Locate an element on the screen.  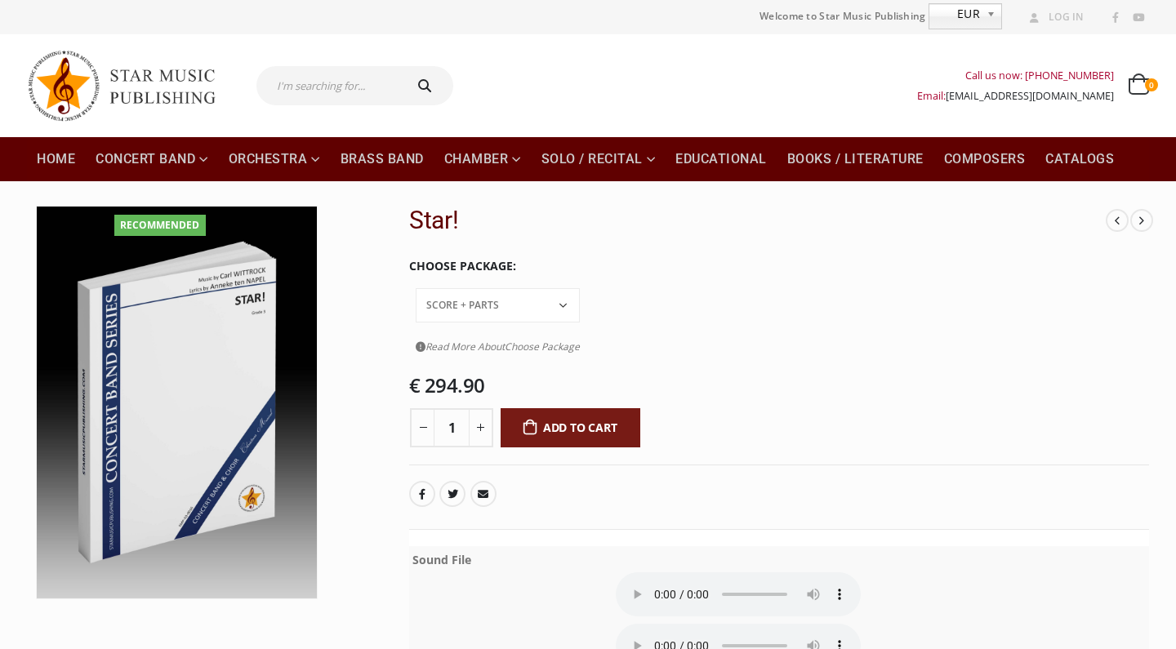
input: I'm searching for... is located at coordinates (328, 86).